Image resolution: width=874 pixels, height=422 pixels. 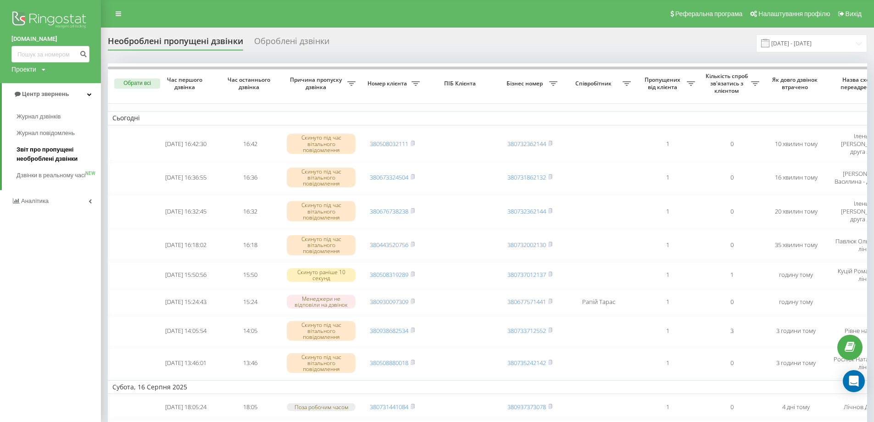 I want to click on div: Проекти, so click(x=24, y=69).